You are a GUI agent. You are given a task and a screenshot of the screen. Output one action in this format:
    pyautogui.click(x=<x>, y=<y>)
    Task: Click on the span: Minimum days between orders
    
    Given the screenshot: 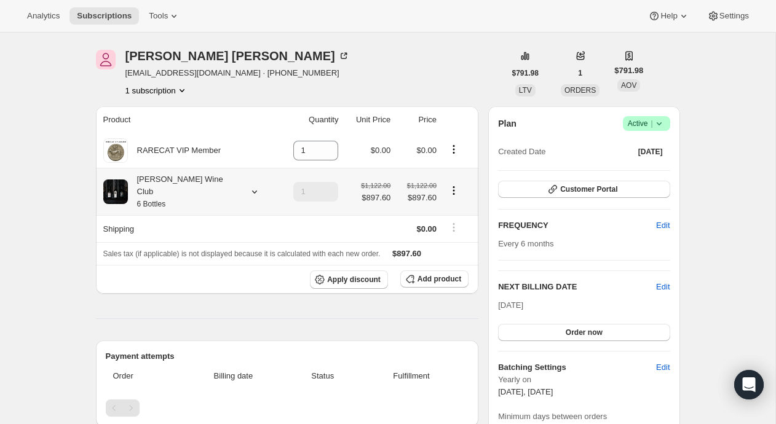 What is the action you would take?
    pyautogui.click(x=583, y=417)
    